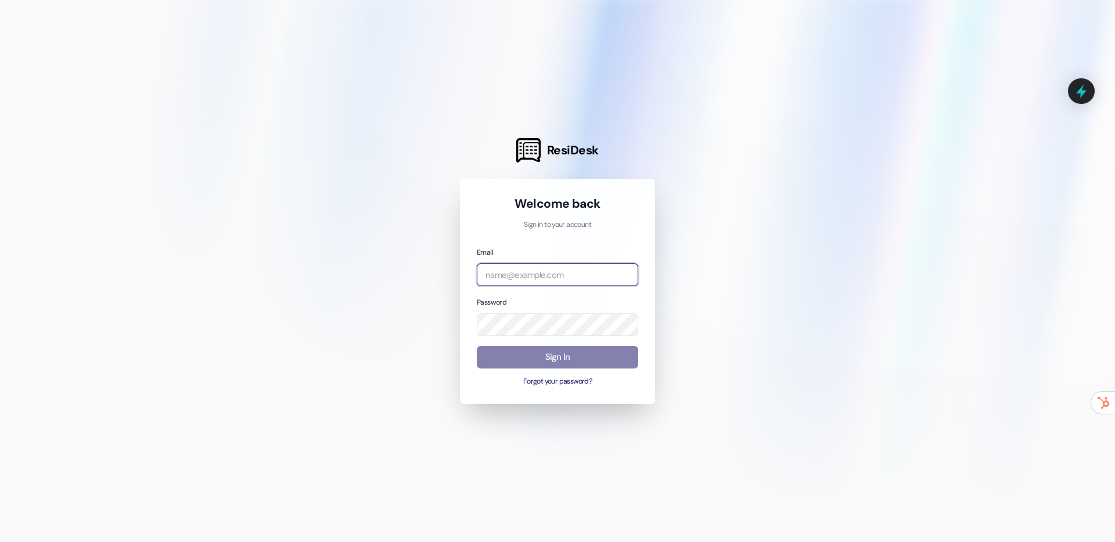  I want to click on label: Password, so click(491, 303).